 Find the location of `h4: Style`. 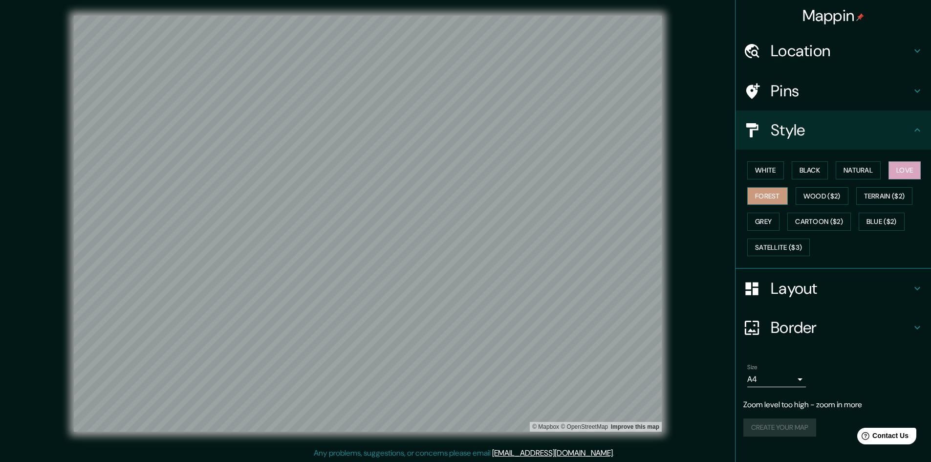

h4: Style is located at coordinates (841, 130).